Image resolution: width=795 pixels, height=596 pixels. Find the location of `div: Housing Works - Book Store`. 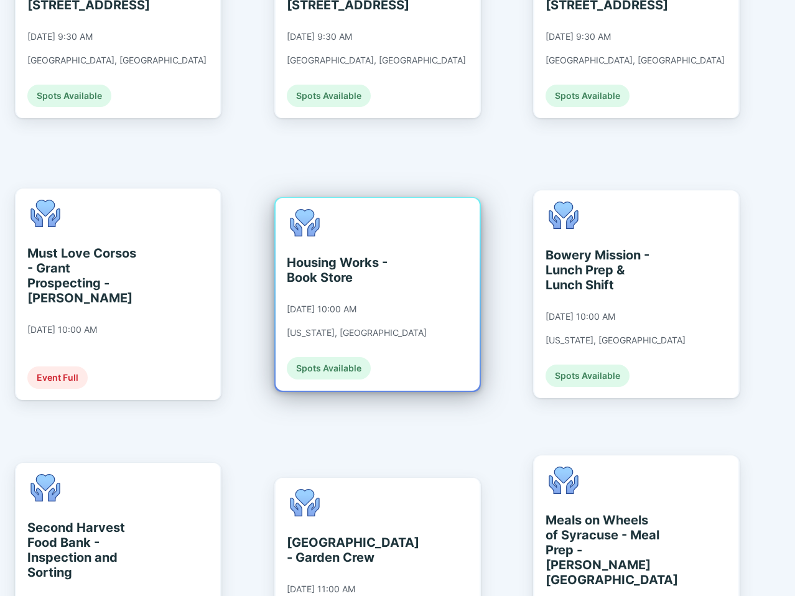

div: Housing Works - Book Store is located at coordinates (343, 270).